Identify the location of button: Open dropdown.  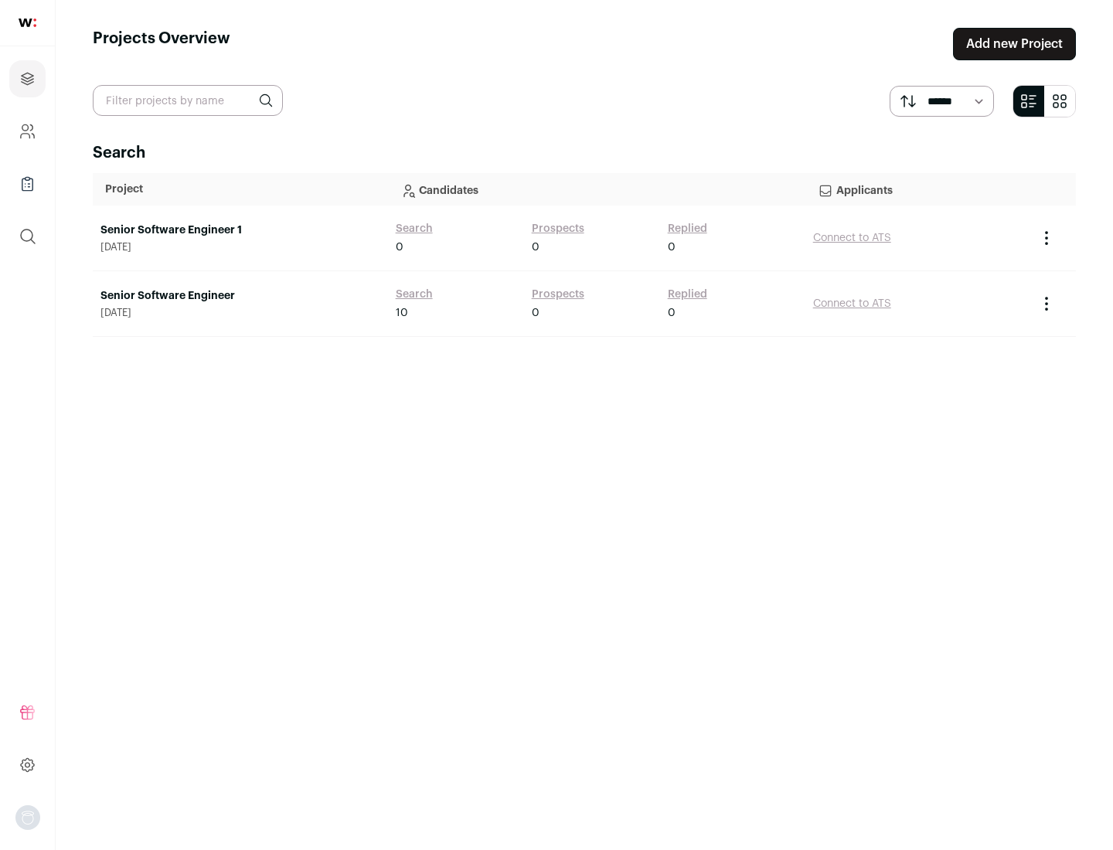
(28, 818).